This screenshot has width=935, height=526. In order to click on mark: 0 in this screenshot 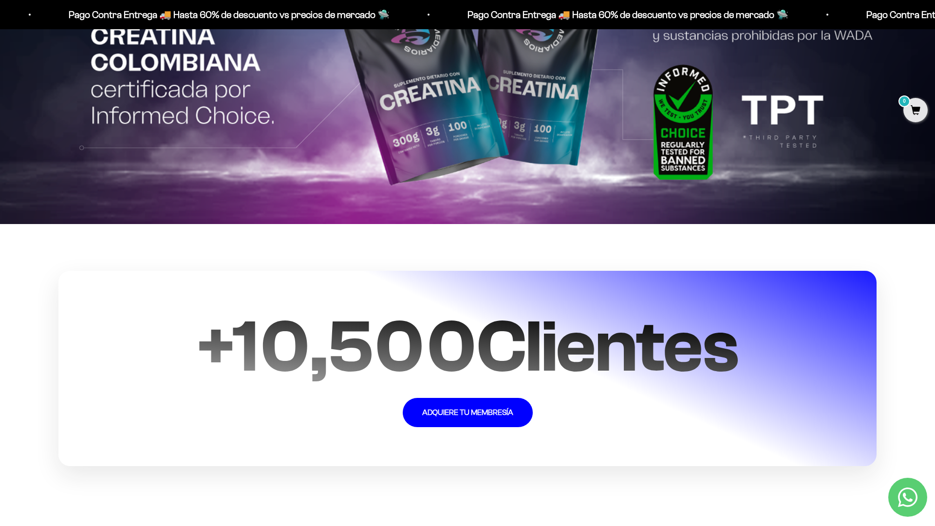, I will do `click(905, 101)`.